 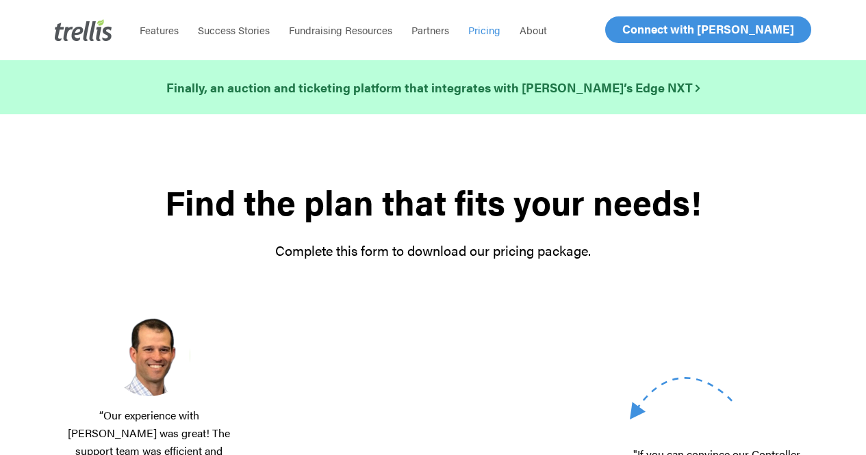 What do you see at coordinates (533, 30) in the screenshot?
I see `a: About` at bounding box center [533, 30].